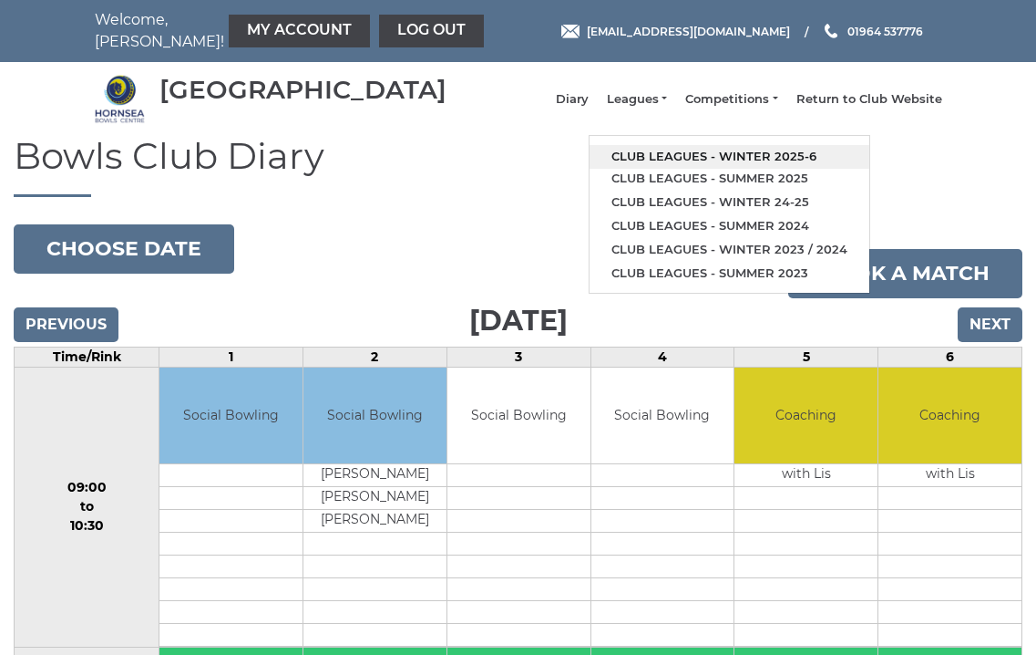 The width and height of the screenshot is (1036, 655). I want to click on a: Club leagues - Summer 2024, so click(729, 226).